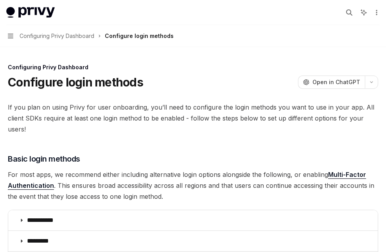 This screenshot has height=252, width=386. What do you see at coordinates (332, 82) in the screenshot?
I see `button: Open in ChatGPT` at bounding box center [332, 82].